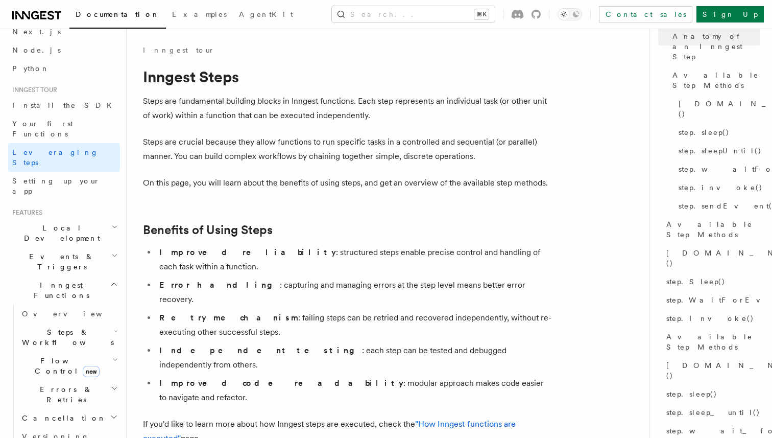 Image resolution: width=772 pixels, height=438 pixels. Describe the element at coordinates (717, 206) in the screenshot. I see `a: step.sendEvent()` at that location.